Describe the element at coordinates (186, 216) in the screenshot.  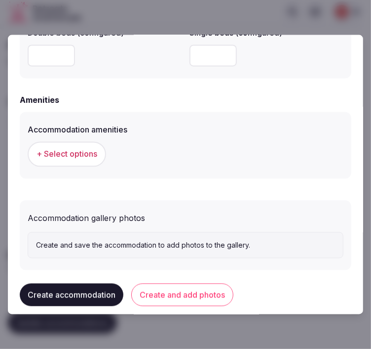
I see `div: Accommodation gallery photos` at that location.